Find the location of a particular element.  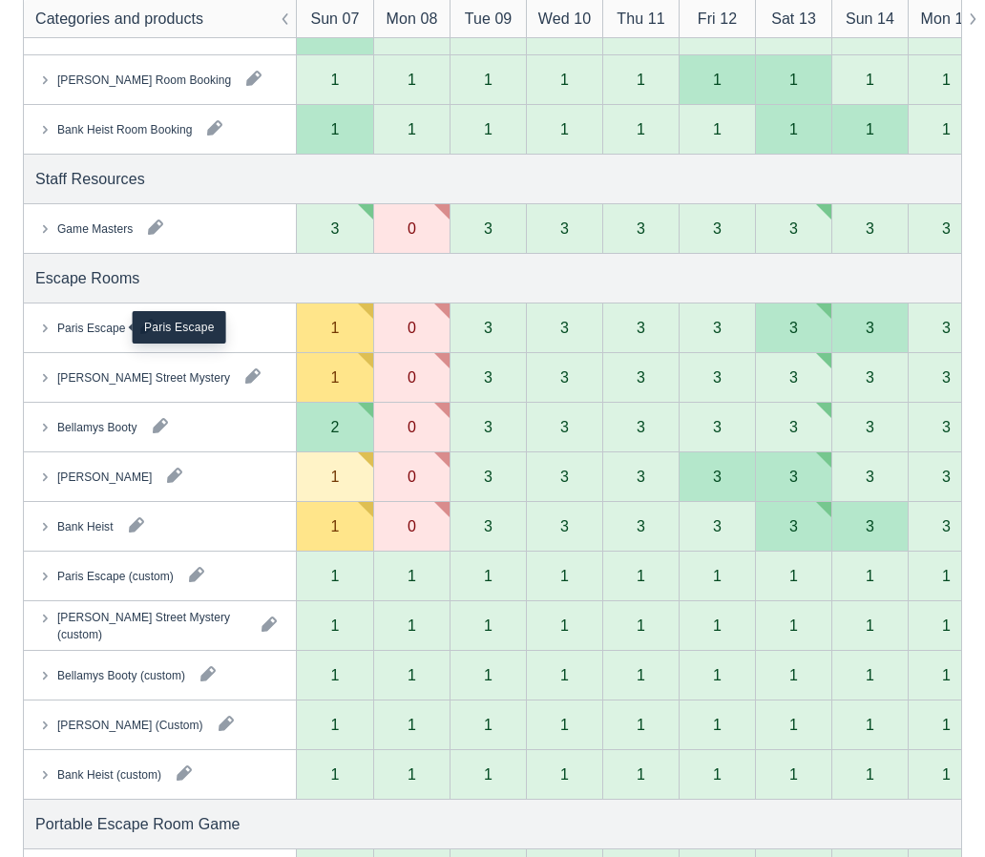

div: Bank Heist Room Booking is located at coordinates (124, 129).